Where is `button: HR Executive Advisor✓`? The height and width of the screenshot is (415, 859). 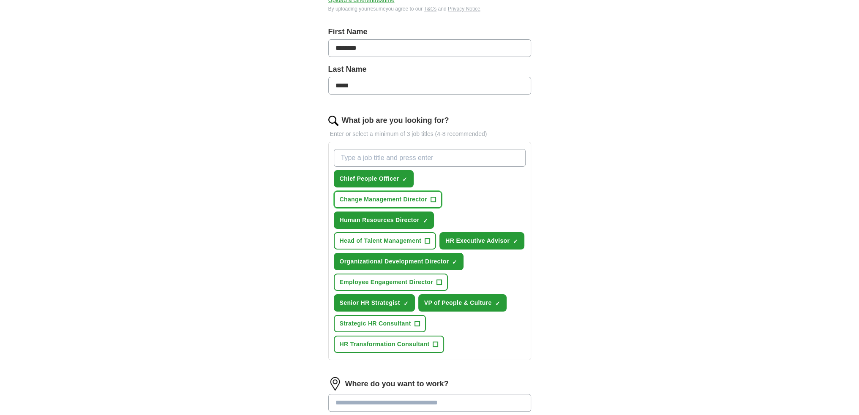 button: HR Executive Advisor✓ is located at coordinates (482, 241).